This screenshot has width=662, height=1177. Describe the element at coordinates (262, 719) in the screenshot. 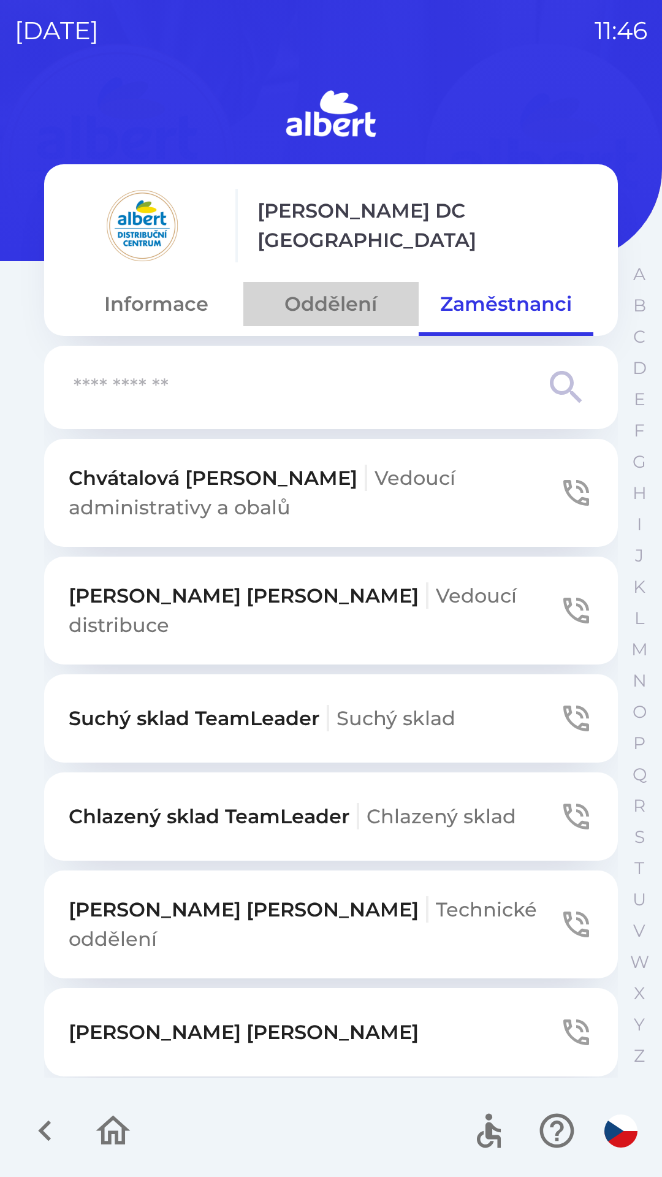

I see `p: Suchý sklad TeamLeader` at that location.